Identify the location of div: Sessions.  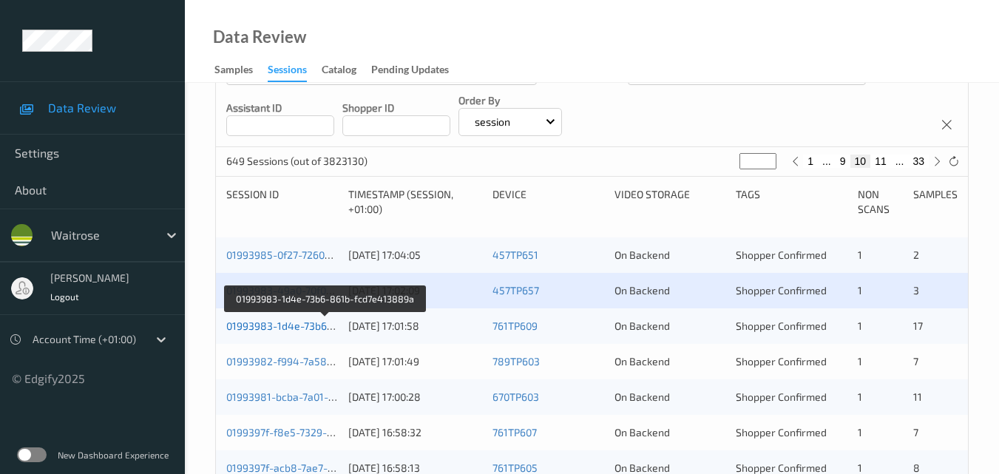
(287, 72).